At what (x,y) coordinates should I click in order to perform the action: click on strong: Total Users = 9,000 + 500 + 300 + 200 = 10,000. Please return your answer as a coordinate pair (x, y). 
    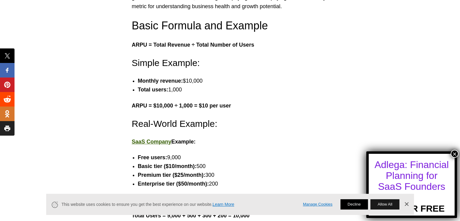
    Looking at the image, I should click on (191, 215).